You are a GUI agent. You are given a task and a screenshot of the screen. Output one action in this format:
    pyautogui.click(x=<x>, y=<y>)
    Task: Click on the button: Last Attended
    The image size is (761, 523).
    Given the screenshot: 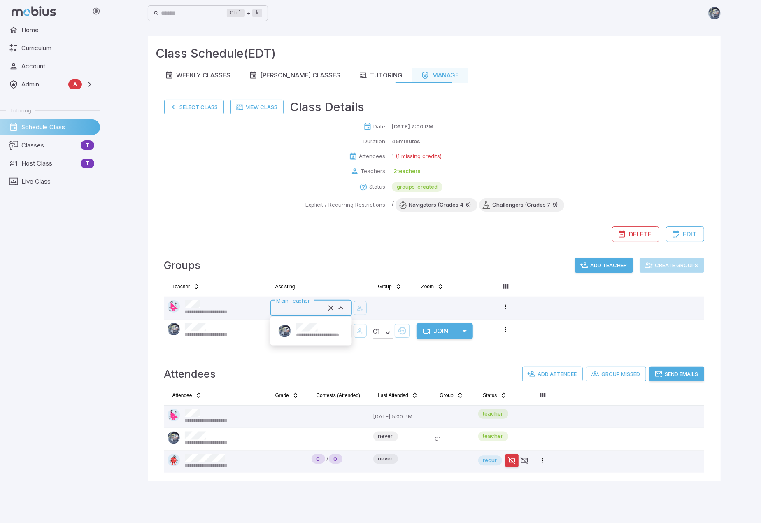 What is the action you would take?
    pyautogui.click(x=398, y=395)
    